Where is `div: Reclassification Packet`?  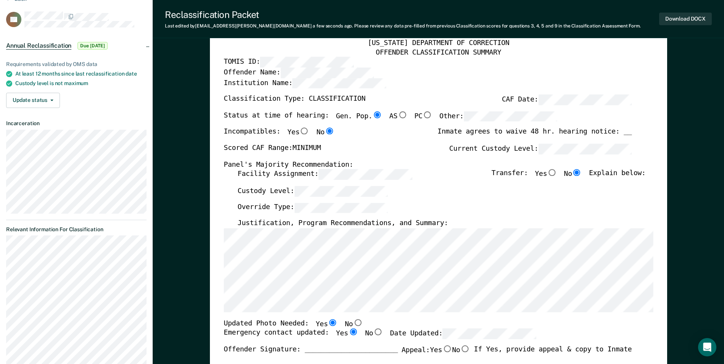
div: Reclassification Packet is located at coordinates (403, 15).